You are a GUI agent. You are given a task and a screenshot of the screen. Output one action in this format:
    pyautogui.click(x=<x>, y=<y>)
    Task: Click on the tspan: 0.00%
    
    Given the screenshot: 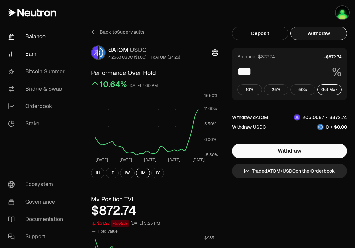 What is the action you would take?
    pyautogui.click(x=211, y=140)
    